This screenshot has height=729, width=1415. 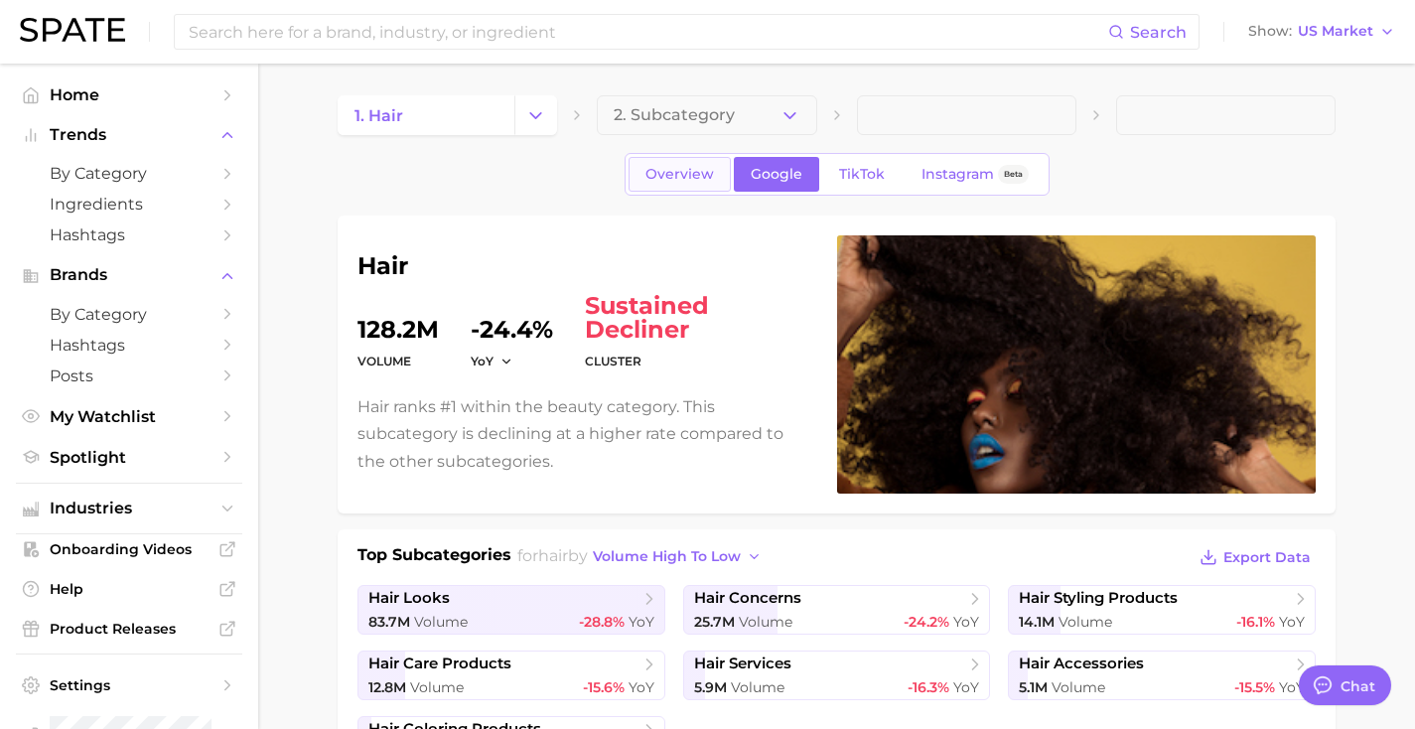 I want to click on span: hair looks, so click(x=409, y=598).